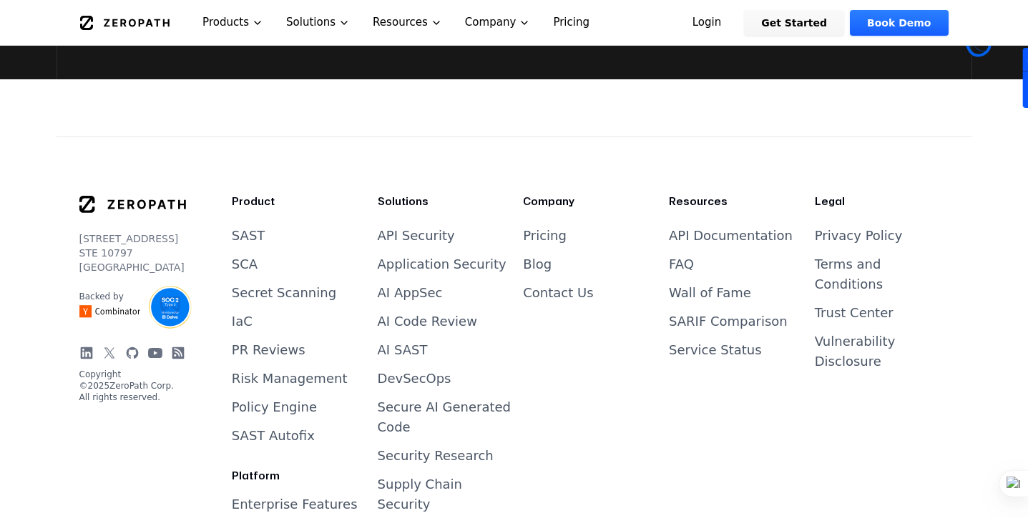 The image size is (1028, 518). I want to click on h3: Solutions, so click(445, 202).